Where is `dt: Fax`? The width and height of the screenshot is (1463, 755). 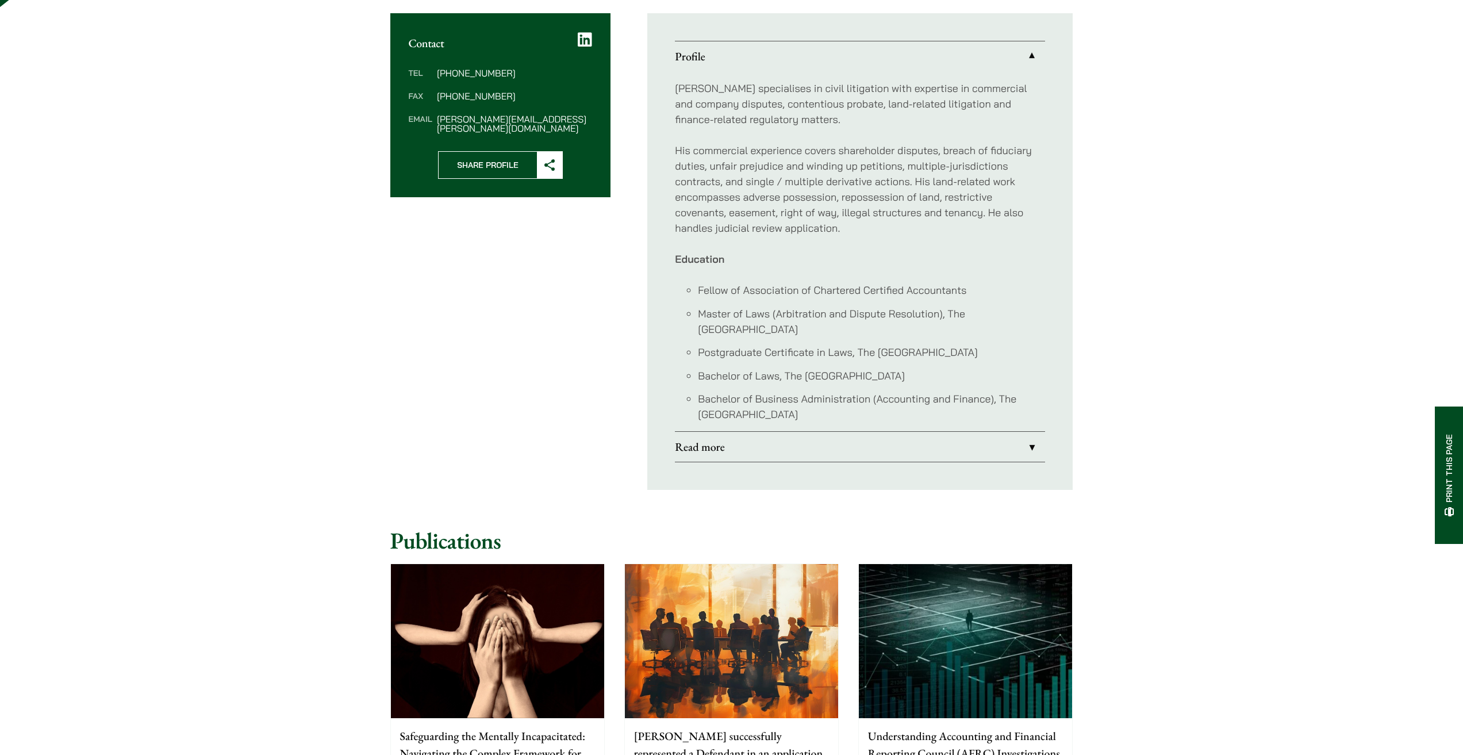
dt: Fax is located at coordinates (420, 103).